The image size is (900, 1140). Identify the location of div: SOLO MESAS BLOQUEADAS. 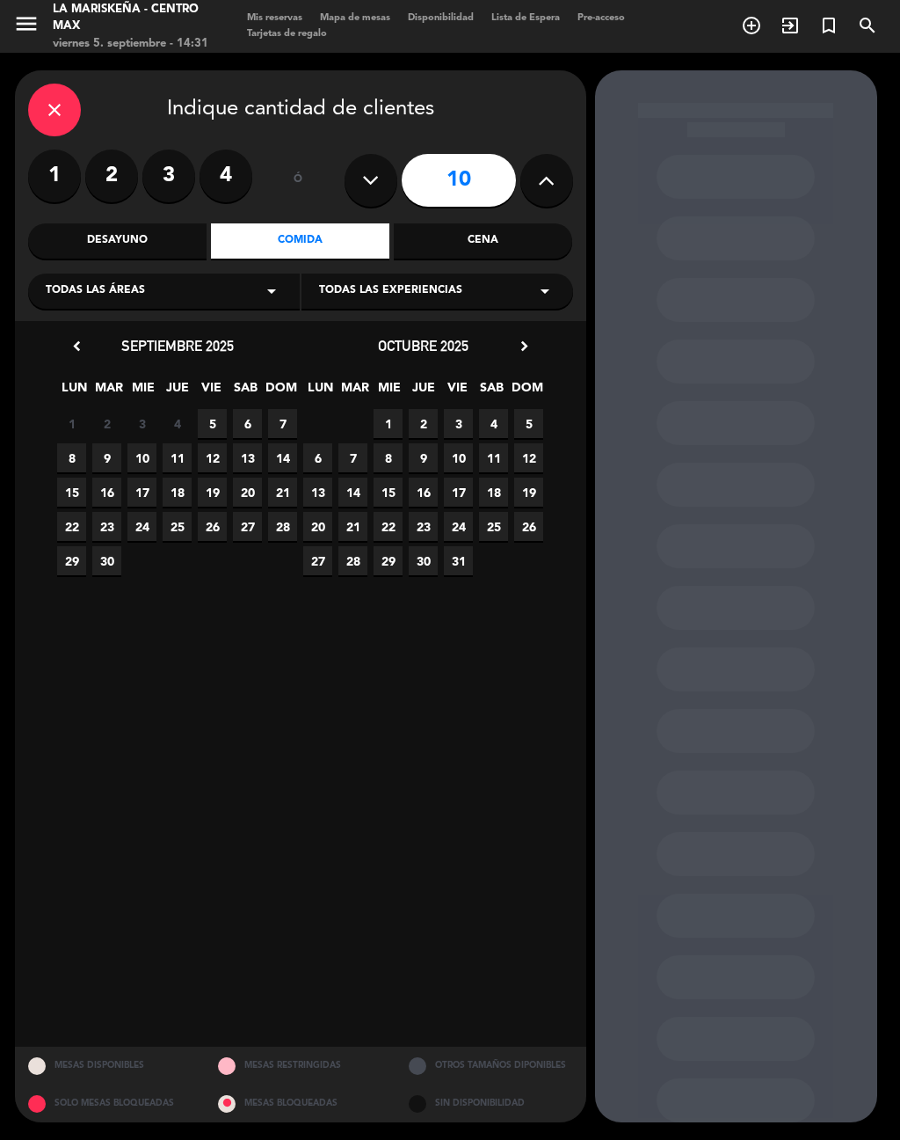
(110, 1103).